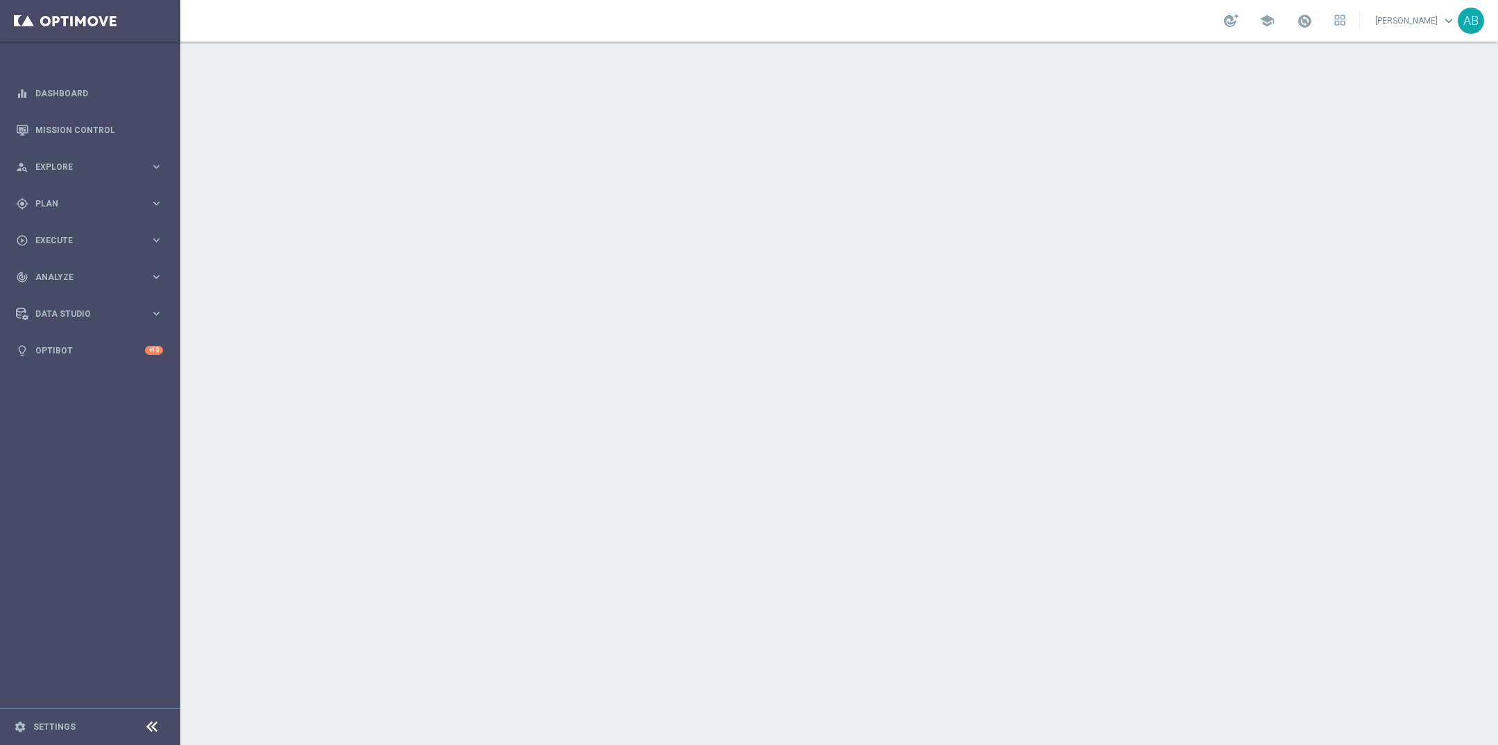 This screenshot has width=1498, height=745. I want to click on button: Mission Control, so click(89, 130).